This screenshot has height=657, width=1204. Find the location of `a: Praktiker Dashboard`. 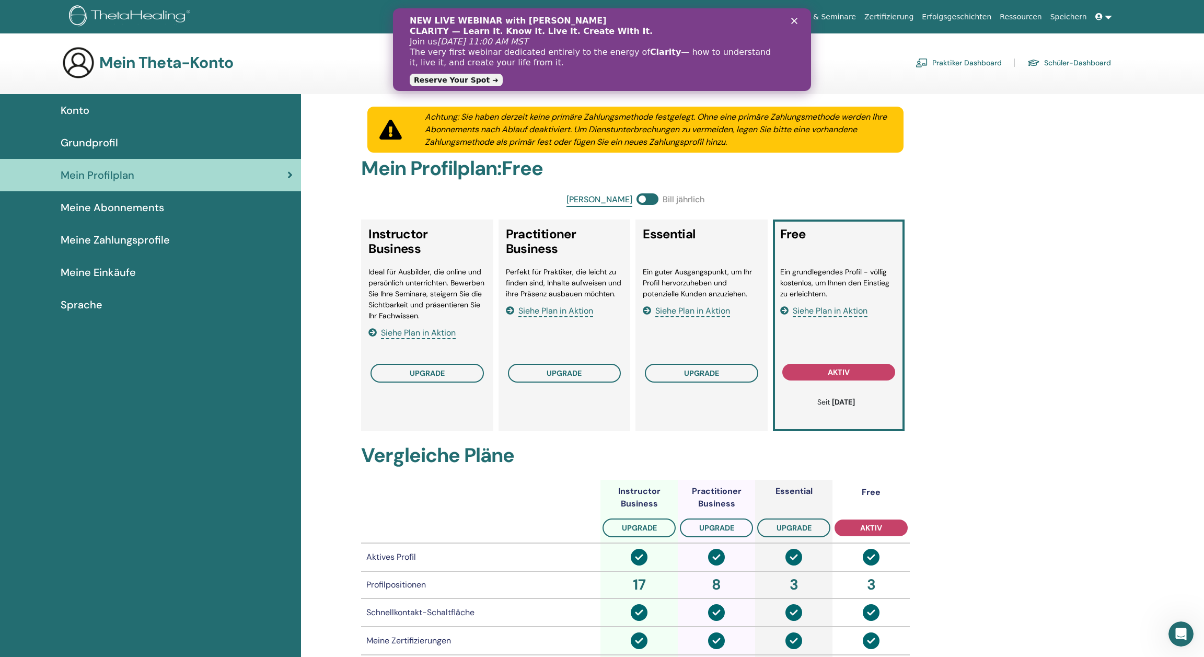

a: Praktiker Dashboard is located at coordinates (958, 63).